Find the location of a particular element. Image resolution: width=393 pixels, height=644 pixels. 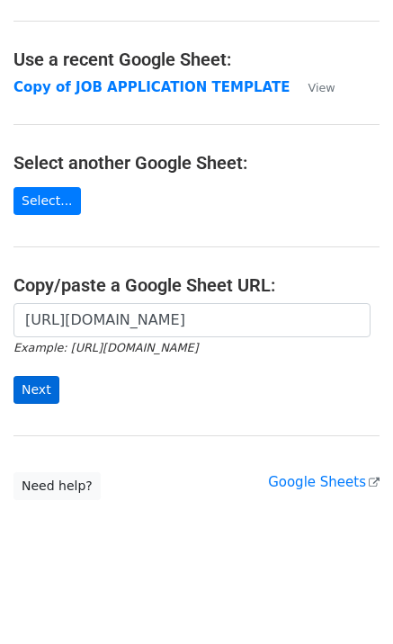

small: View is located at coordinates (322, 87).